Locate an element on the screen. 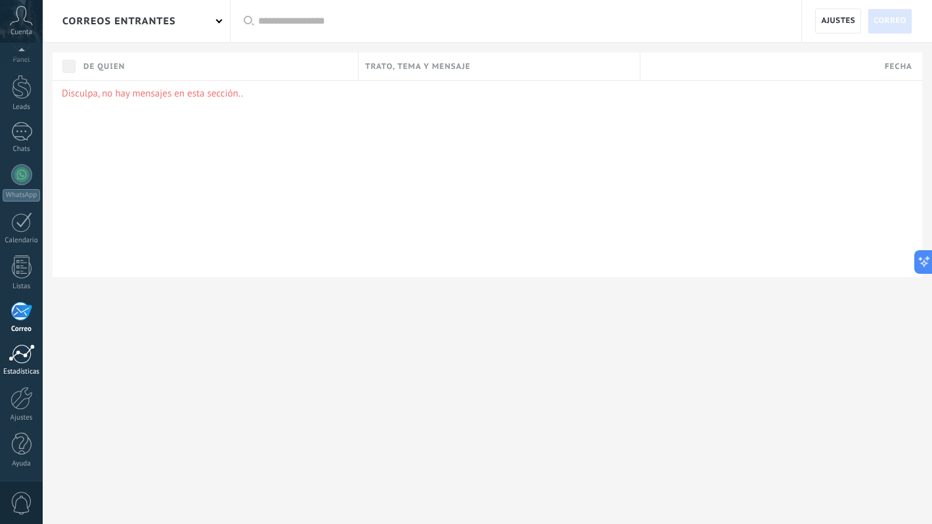 The image size is (932, 524). div: Estadísticas is located at coordinates (22, 372).